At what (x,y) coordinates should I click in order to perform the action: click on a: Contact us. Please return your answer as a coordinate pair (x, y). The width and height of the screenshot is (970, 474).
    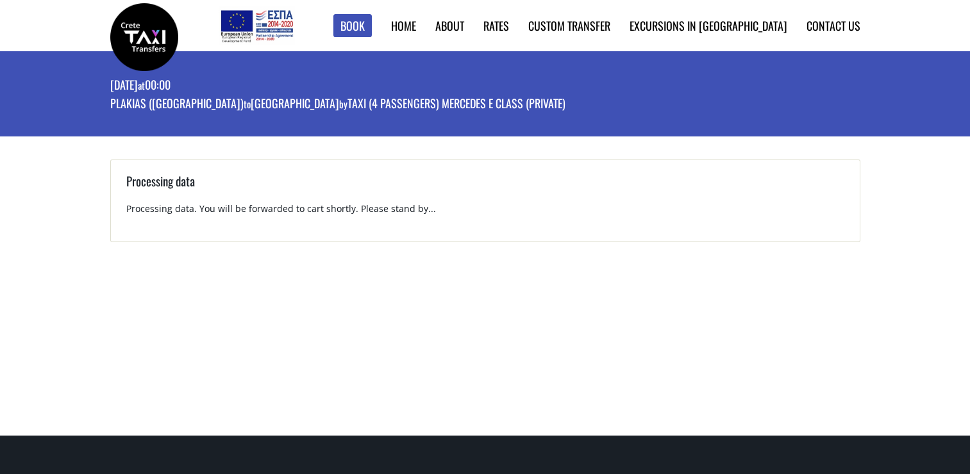
    Looking at the image, I should click on (833, 26).